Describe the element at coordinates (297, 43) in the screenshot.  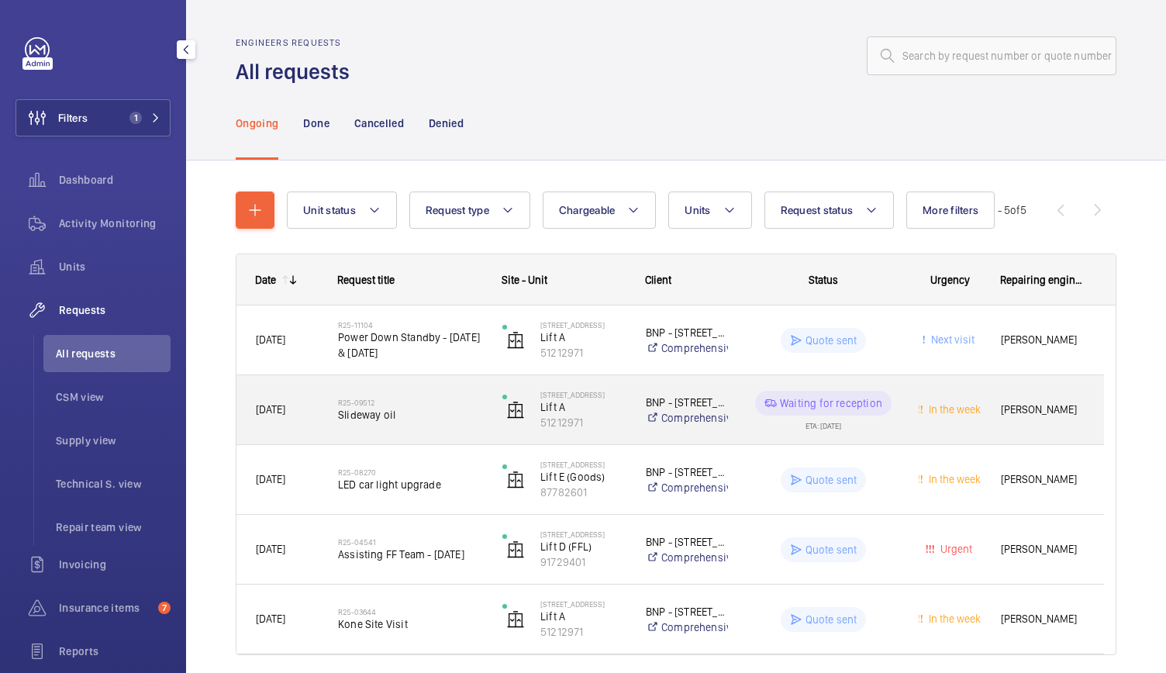
I see `h2: Engineers requests` at that location.